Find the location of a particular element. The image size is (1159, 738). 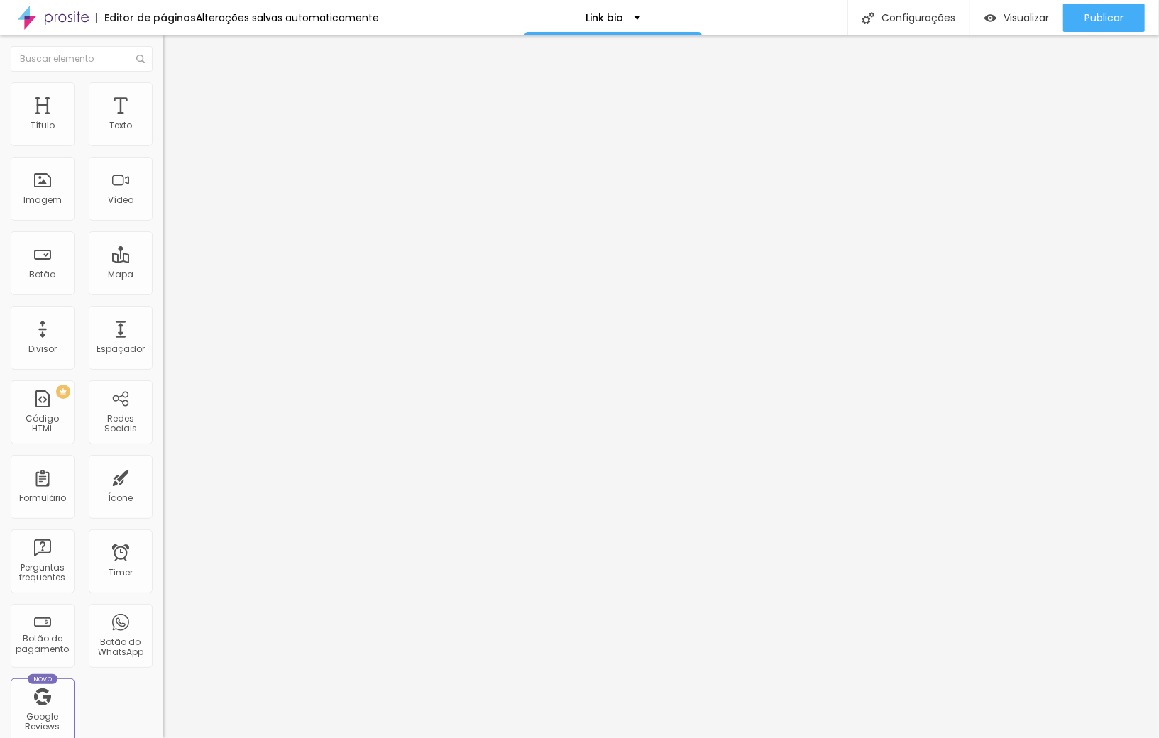

span: Publicar is located at coordinates (1104, 18).